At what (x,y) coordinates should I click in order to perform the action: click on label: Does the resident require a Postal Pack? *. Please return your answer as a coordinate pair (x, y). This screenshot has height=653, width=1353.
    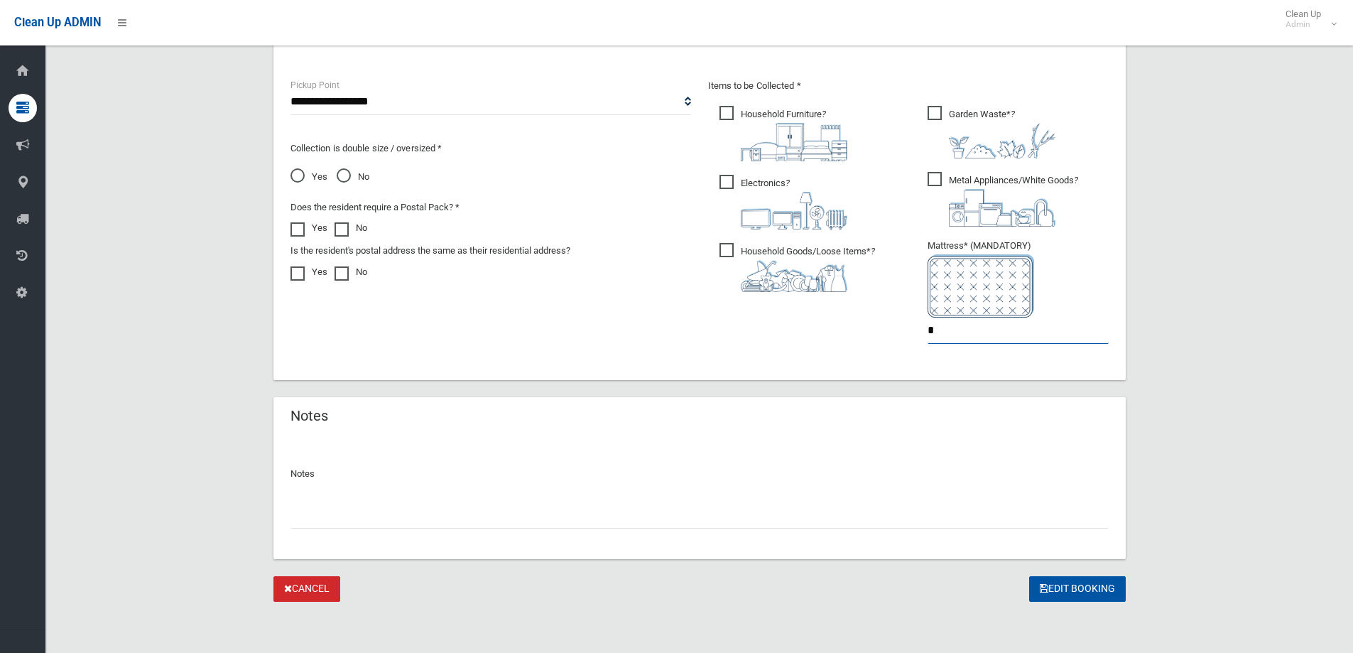
    Looking at the image, I should click on (375, 207).